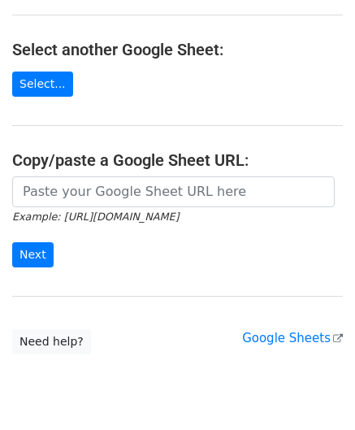  I want to click on a: Google Sheets, so click(292, 338).